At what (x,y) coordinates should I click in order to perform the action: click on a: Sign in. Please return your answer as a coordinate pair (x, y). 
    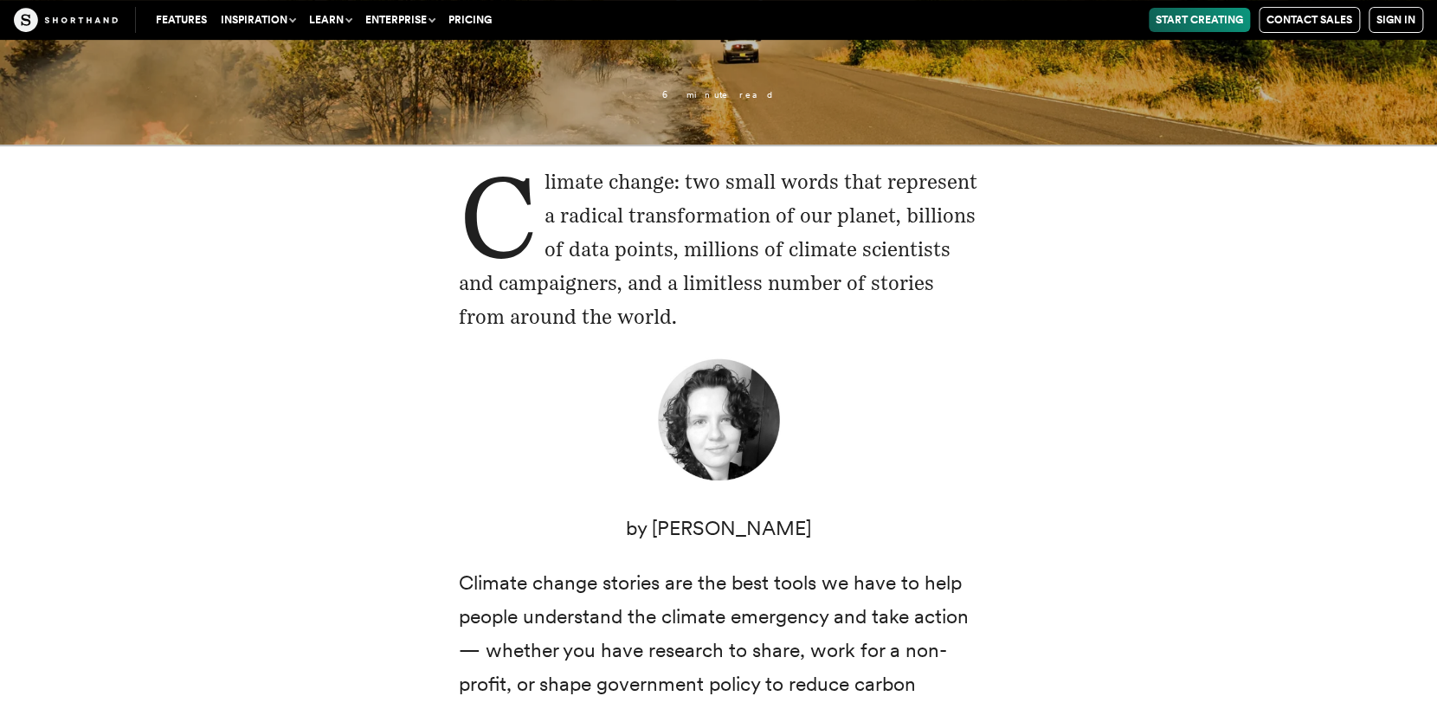
    Looking at the image, I should click on (1396, 20).